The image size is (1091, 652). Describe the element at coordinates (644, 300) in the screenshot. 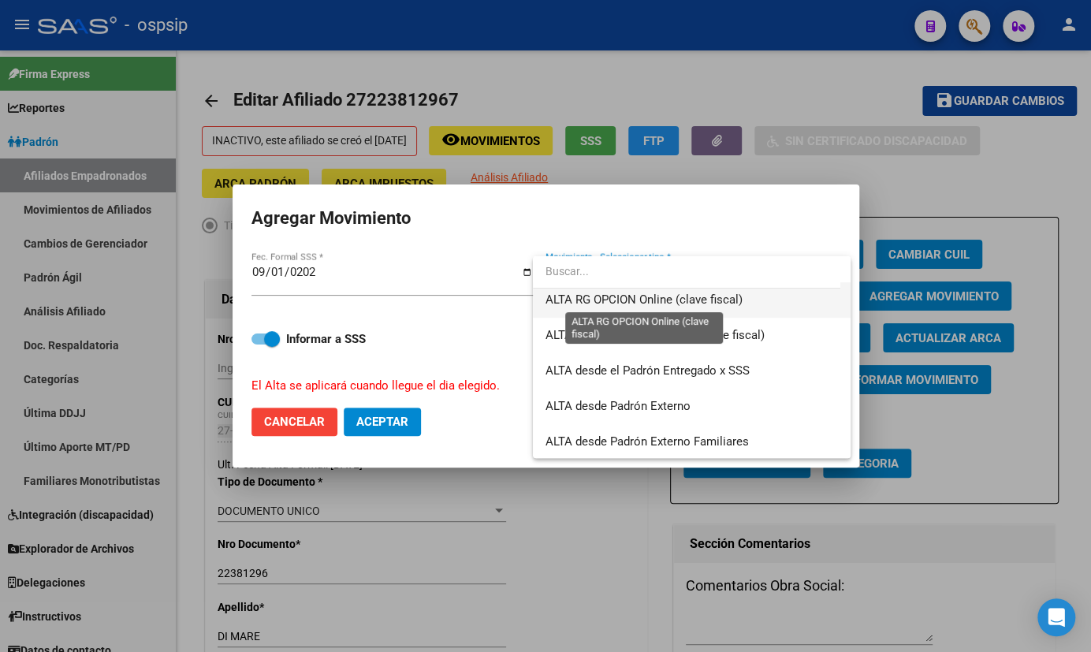

I see `span: ALTA RG OPCION Online (clave fiscal)` at that location.